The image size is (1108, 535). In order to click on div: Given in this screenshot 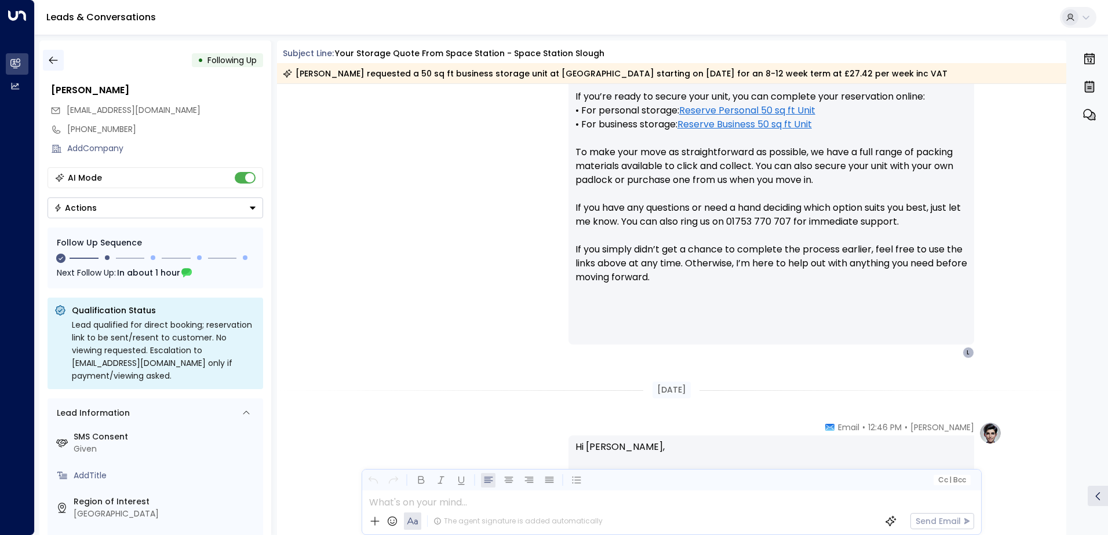, I will do `click(166, 449)`.